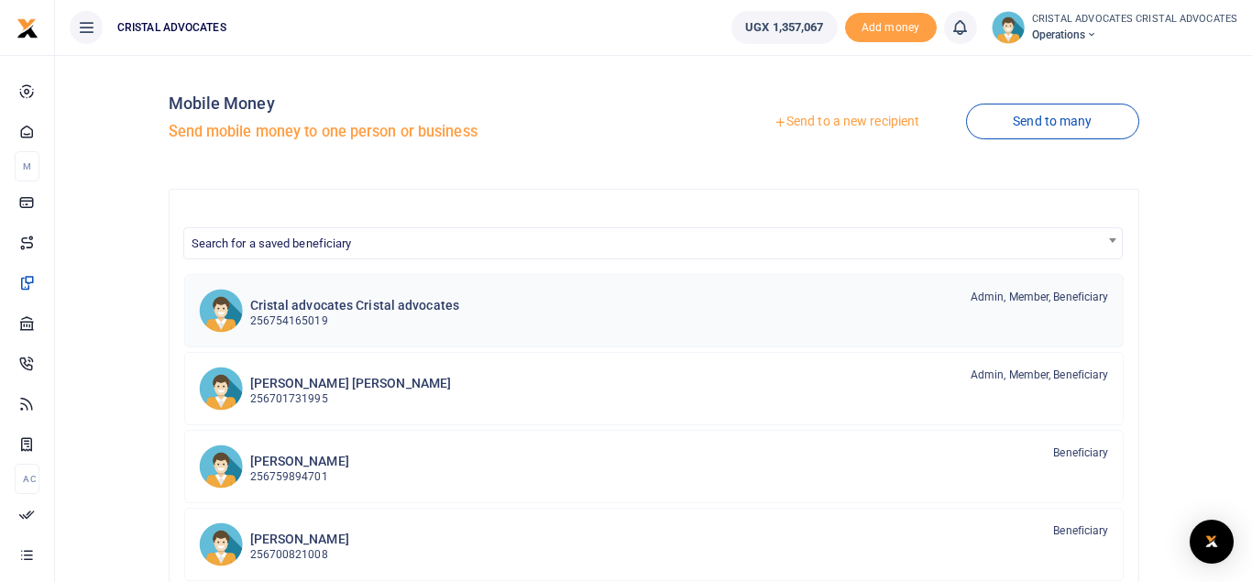 The image size is (1252, 582). I want to click on a: CaCa Cristal advocates Cristal advocates 256754165019 Admin, Member, Beneficiary, so click(653, 311).